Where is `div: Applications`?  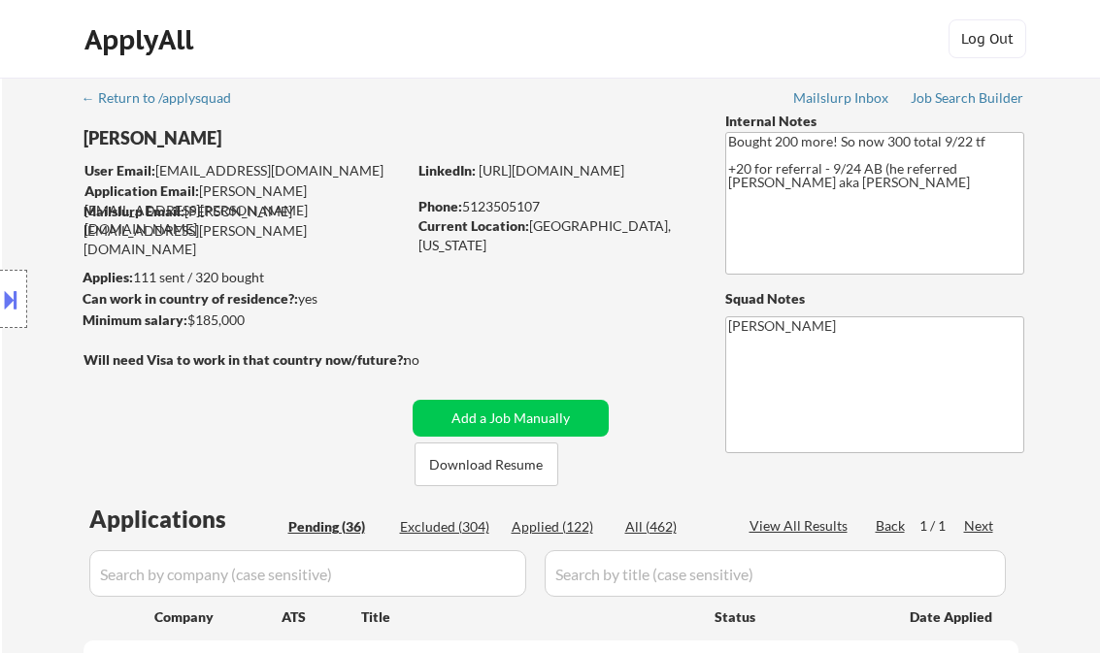
div: Applications is located at coordinates (185, 519).